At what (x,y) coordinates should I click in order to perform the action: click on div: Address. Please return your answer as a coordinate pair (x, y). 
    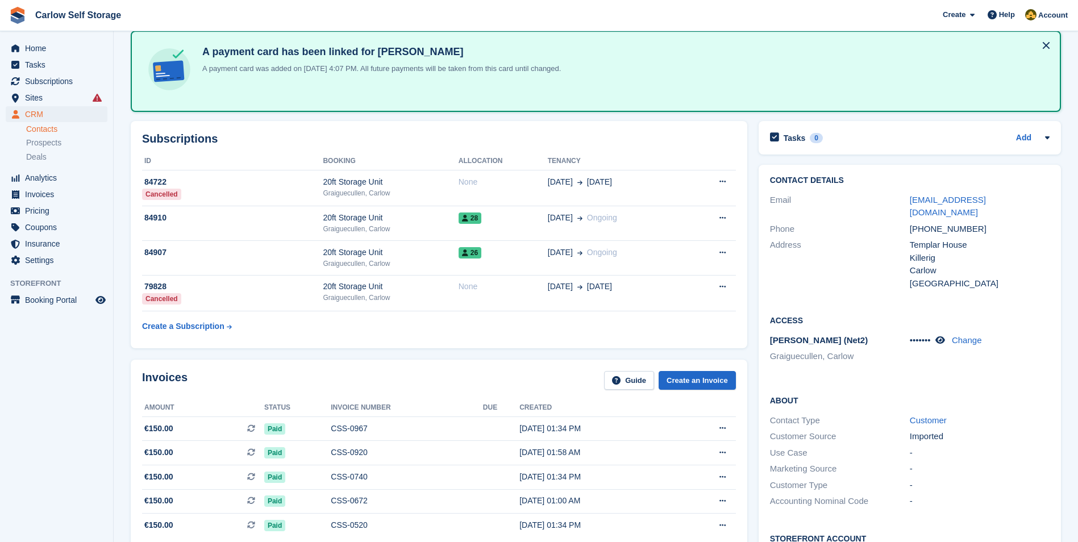
    Looking at the image, I should click on (840, 264).